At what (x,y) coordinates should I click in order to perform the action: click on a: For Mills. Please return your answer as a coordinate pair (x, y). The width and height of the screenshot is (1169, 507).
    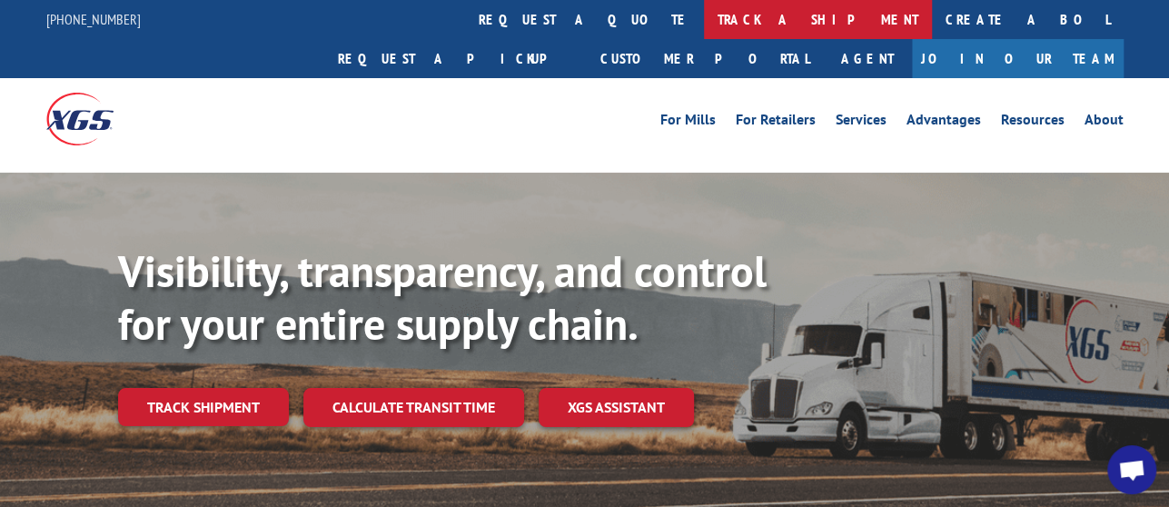
    Looking at the image, I should click on (688, 123).